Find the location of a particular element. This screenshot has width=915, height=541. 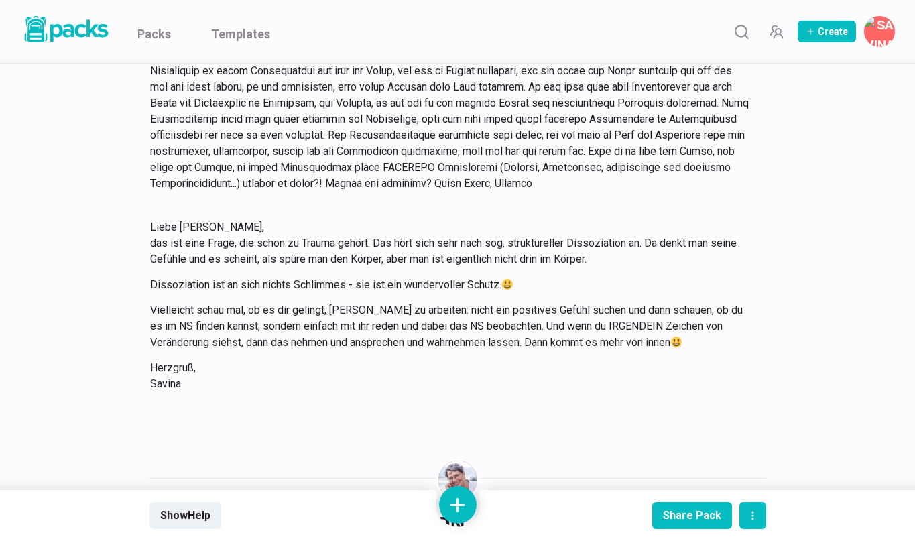

a: Packs logo is located at coordinates (65, 31).